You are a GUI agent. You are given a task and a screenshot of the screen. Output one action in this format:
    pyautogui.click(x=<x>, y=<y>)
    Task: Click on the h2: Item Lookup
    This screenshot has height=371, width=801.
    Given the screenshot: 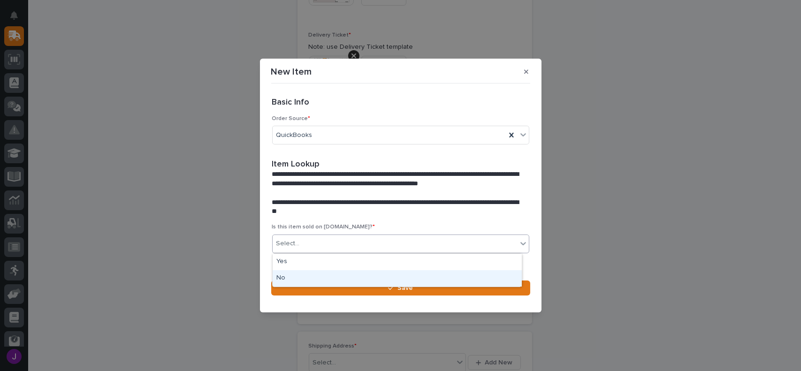 What is the action you would take?
    pyautogui.click(x=296, y=165)
    